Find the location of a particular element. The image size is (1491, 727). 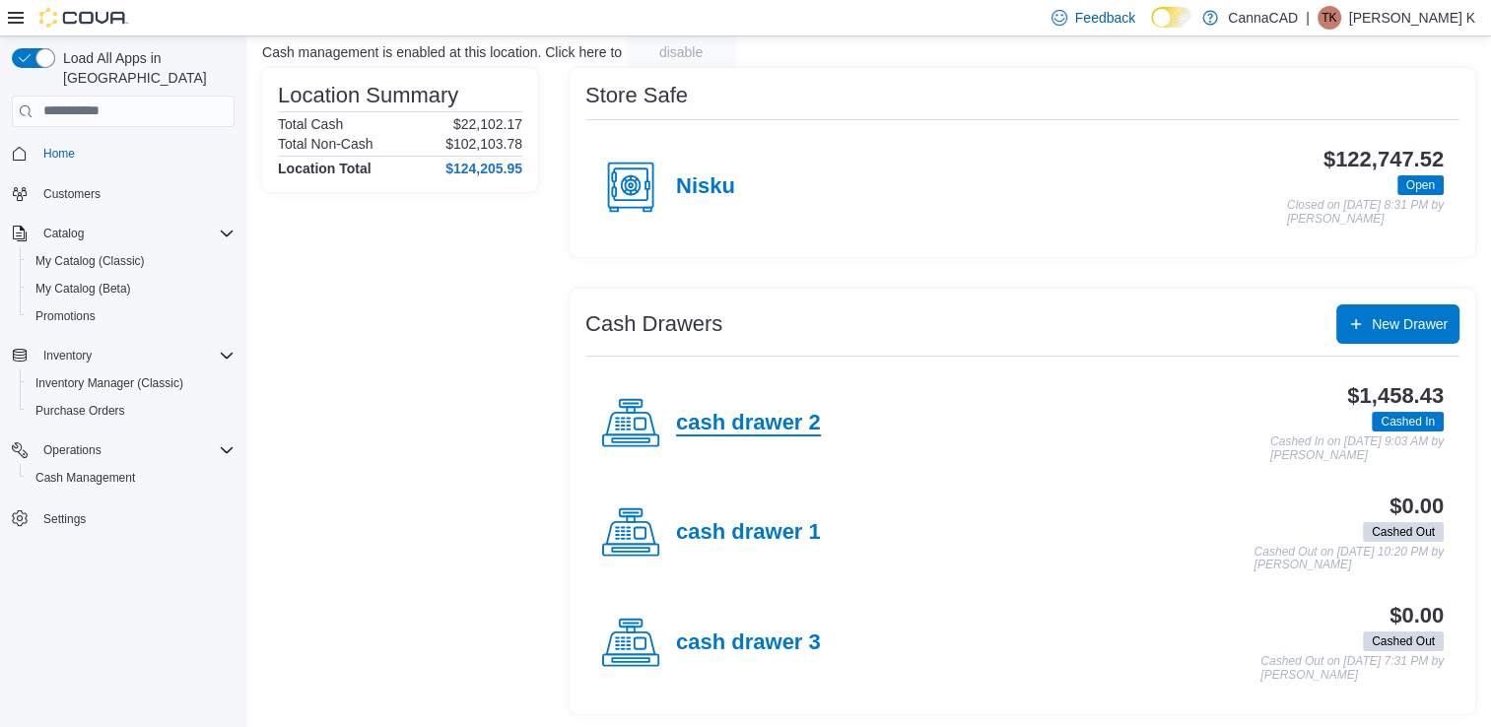

h6: Total Cash is located at coordinates (310, 124).